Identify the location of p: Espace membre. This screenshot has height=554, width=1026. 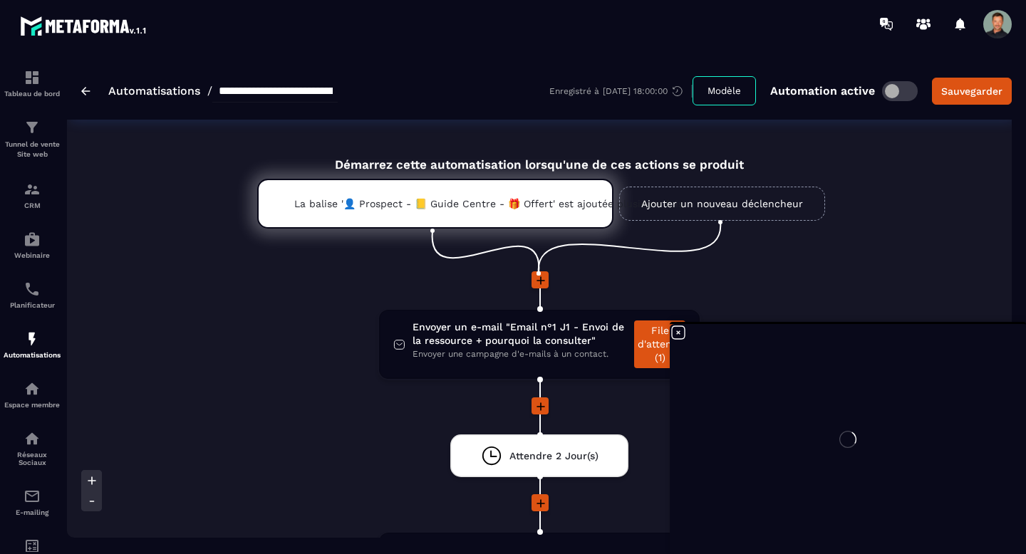
(32, 405).